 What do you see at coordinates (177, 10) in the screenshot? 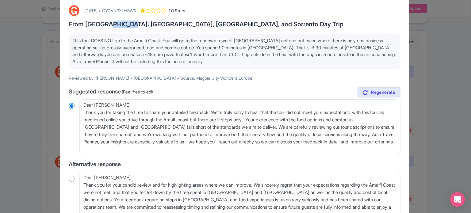
I see `span: 1.0 Stars` at bounding box center [177, 10].